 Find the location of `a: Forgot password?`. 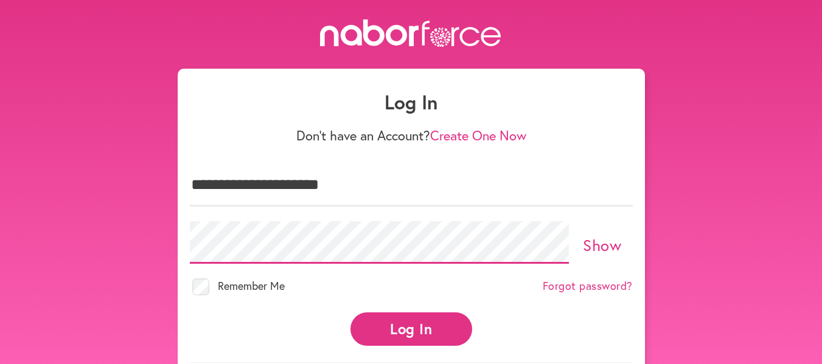

a: Forgot password? is located at coordinates (588, 287).